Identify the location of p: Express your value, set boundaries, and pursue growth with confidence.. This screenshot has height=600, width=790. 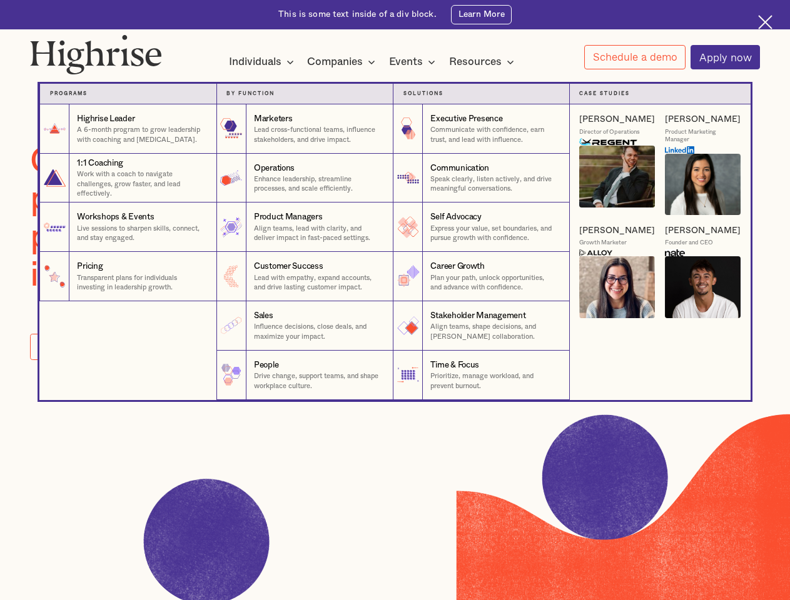
(494, 233).